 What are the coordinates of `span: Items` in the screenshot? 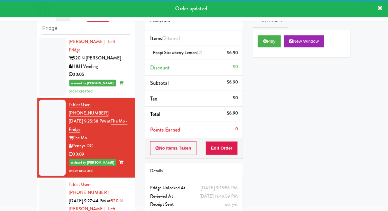 It's located at (165, 38).